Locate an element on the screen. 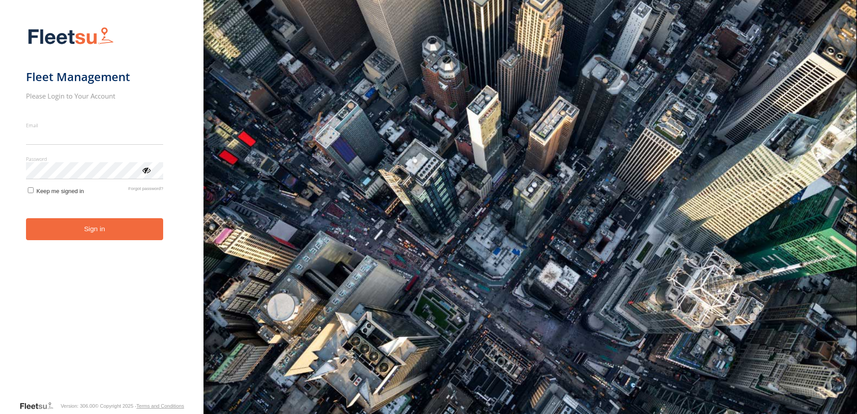 This screenshot has width=857, height=414. h1: Fleet Management is located at coordinates (95, 77).